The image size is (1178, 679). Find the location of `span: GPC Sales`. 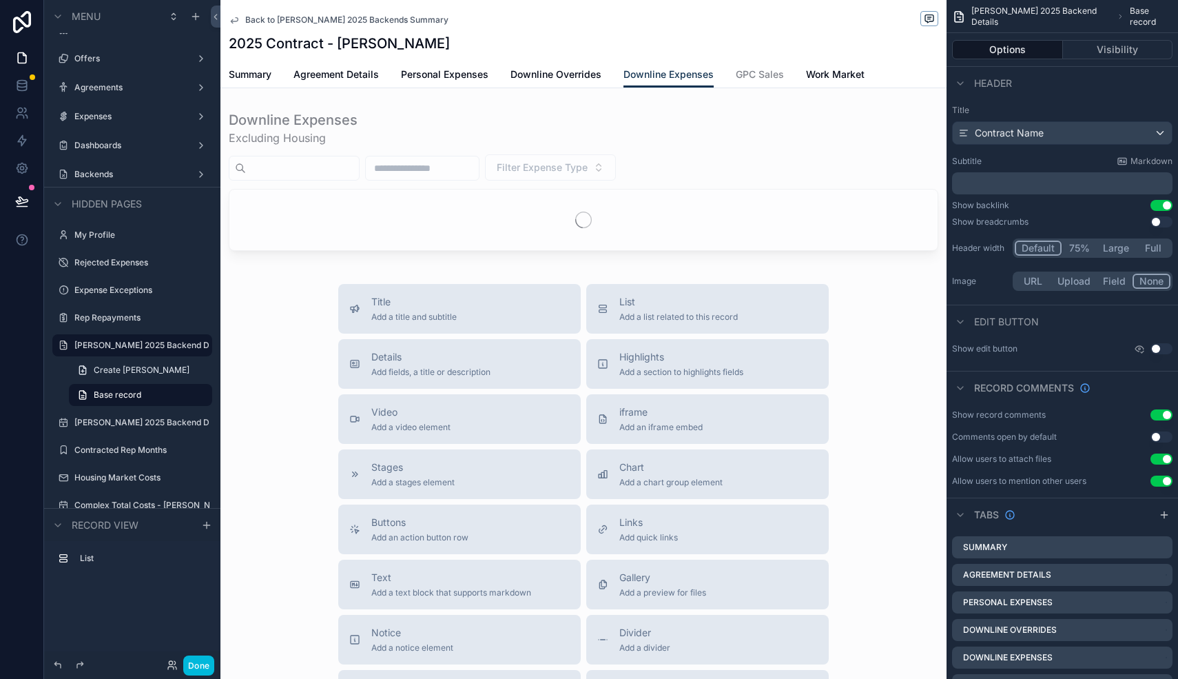

span: GPC Sales is located at coordinates (760, 74).